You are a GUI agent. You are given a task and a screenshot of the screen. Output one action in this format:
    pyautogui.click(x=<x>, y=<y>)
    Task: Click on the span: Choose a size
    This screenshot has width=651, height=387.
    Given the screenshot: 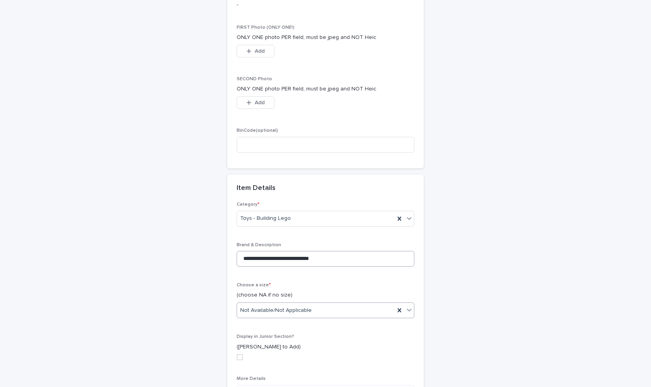 What is the action you would take?
    pyautogui.click(x=254, y=285)
    